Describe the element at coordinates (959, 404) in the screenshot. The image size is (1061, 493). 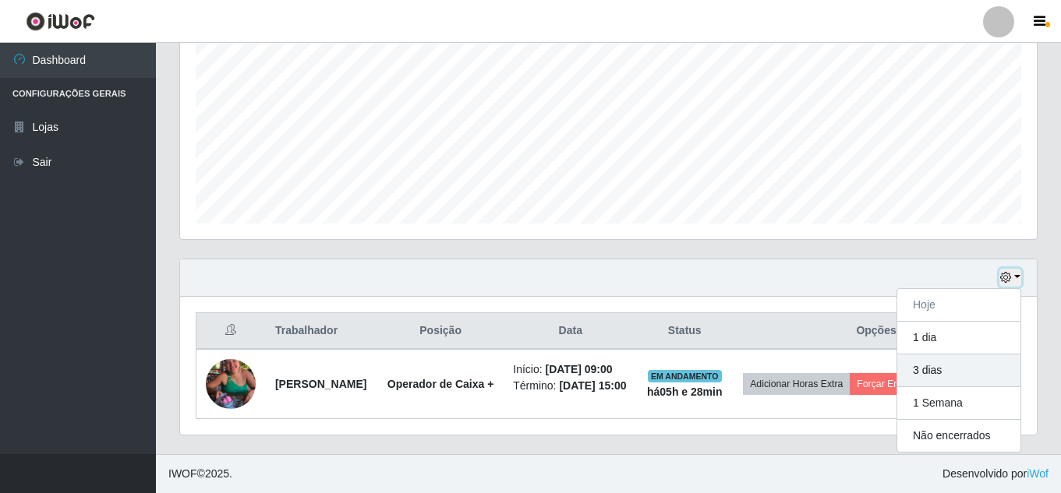
I see `button: 1 Semana` at that location.